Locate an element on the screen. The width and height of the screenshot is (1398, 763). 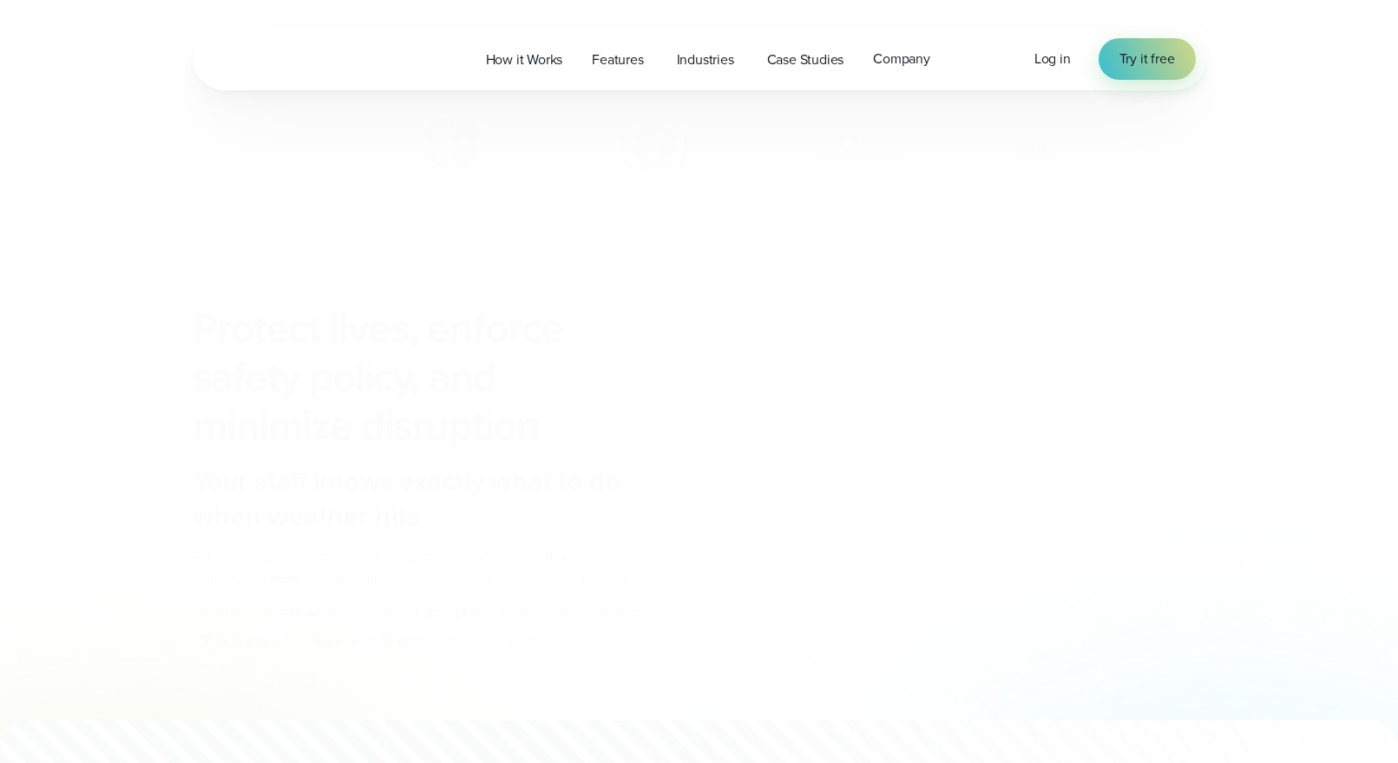
span: Company is located at coordinates (902, 59).